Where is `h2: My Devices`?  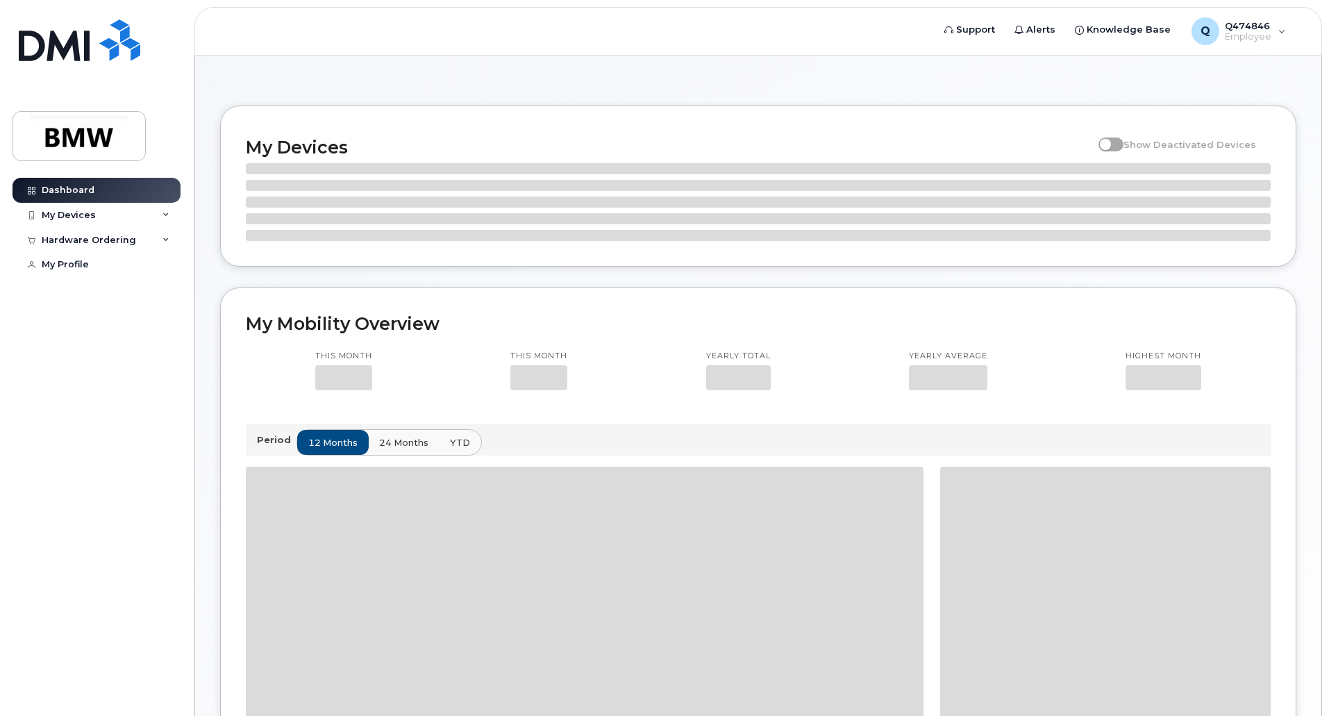
h2: My Devices is located at coordinates (669, 147).